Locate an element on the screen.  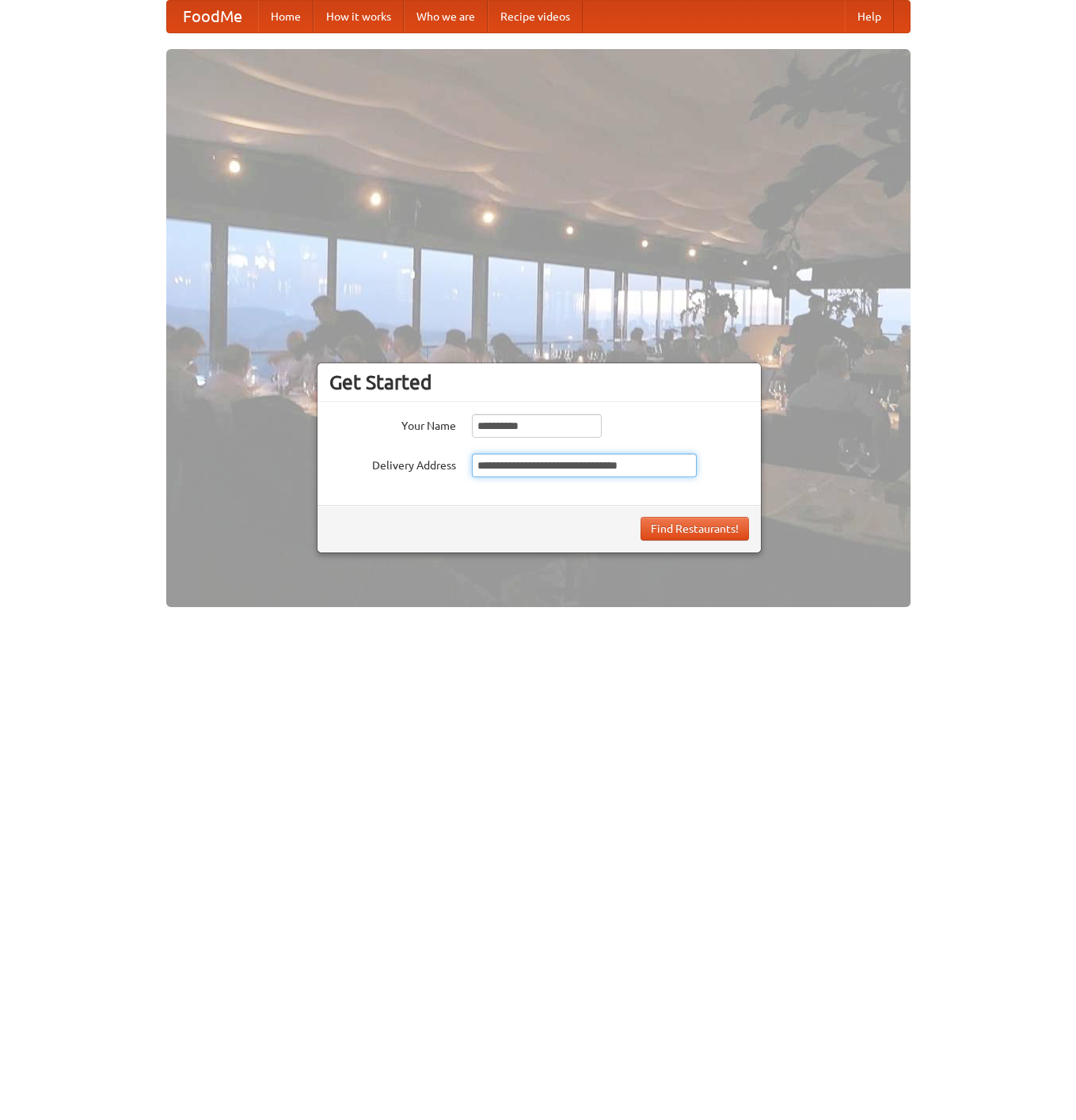
a: FoodMe is located at coordinates (212, 17).